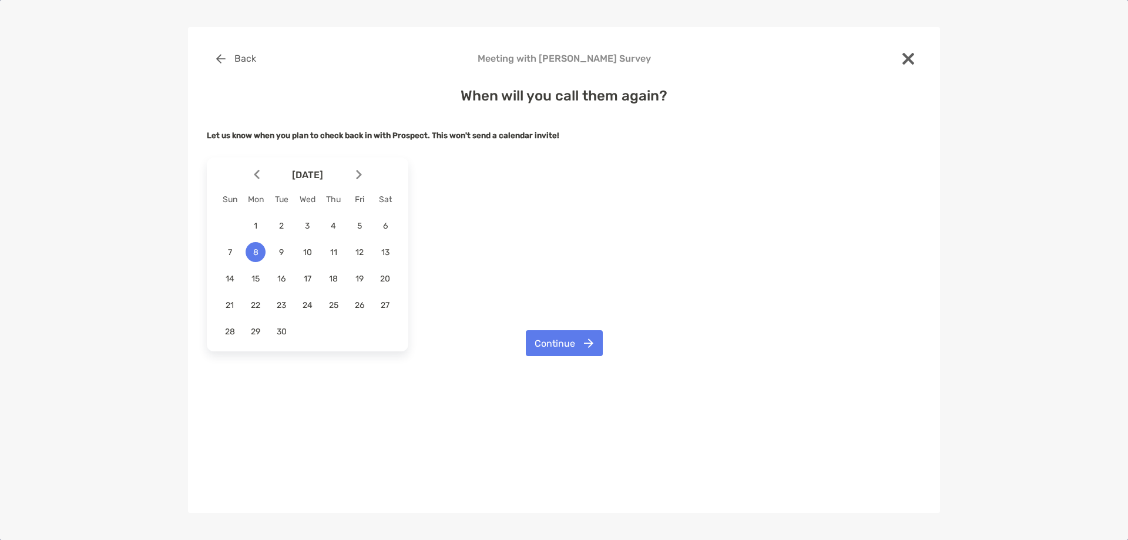 The width and height of the screenshot is (1128, 540). What do you see at coordinates (495, 135) in the screenshot?
I see `strong: This won't send a calendar invite!` at bounding box center [495, 135].